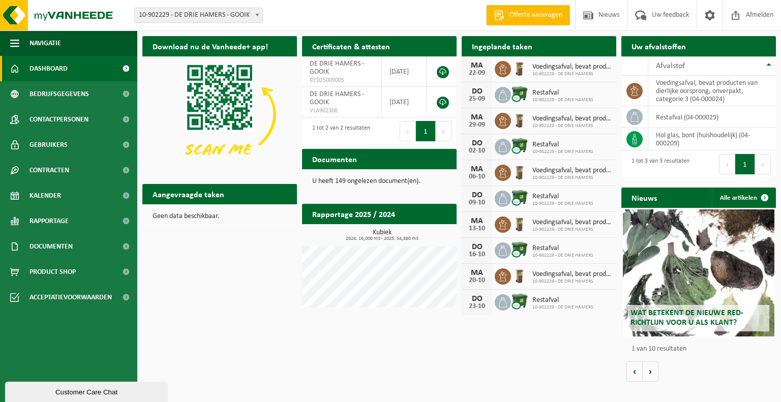 This screenshot has height=402, width=781. Describe the element at coordinates (477, 151) in the screenshot. I see `div: 02-10` at that location.